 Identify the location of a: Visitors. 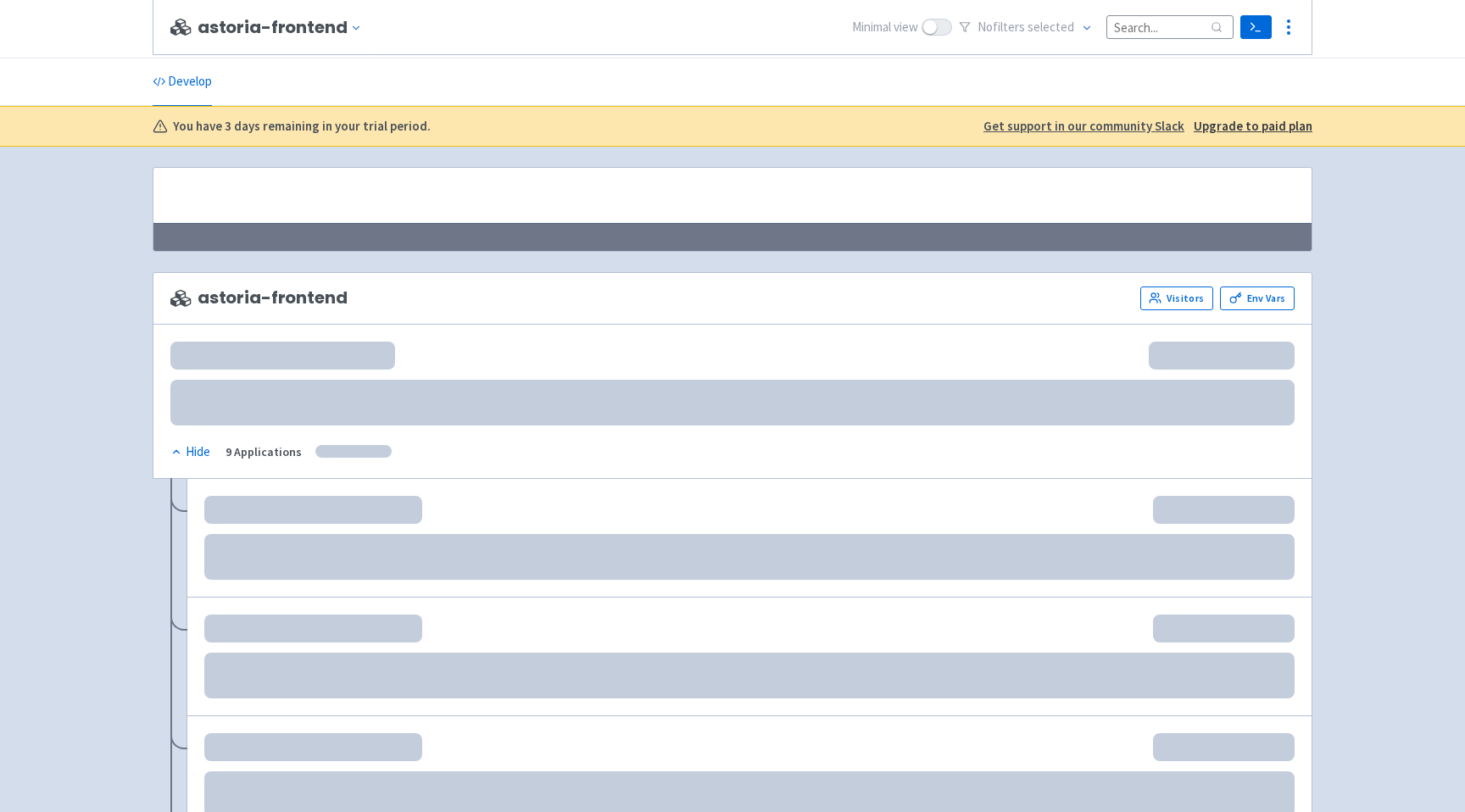
(1176, 298).